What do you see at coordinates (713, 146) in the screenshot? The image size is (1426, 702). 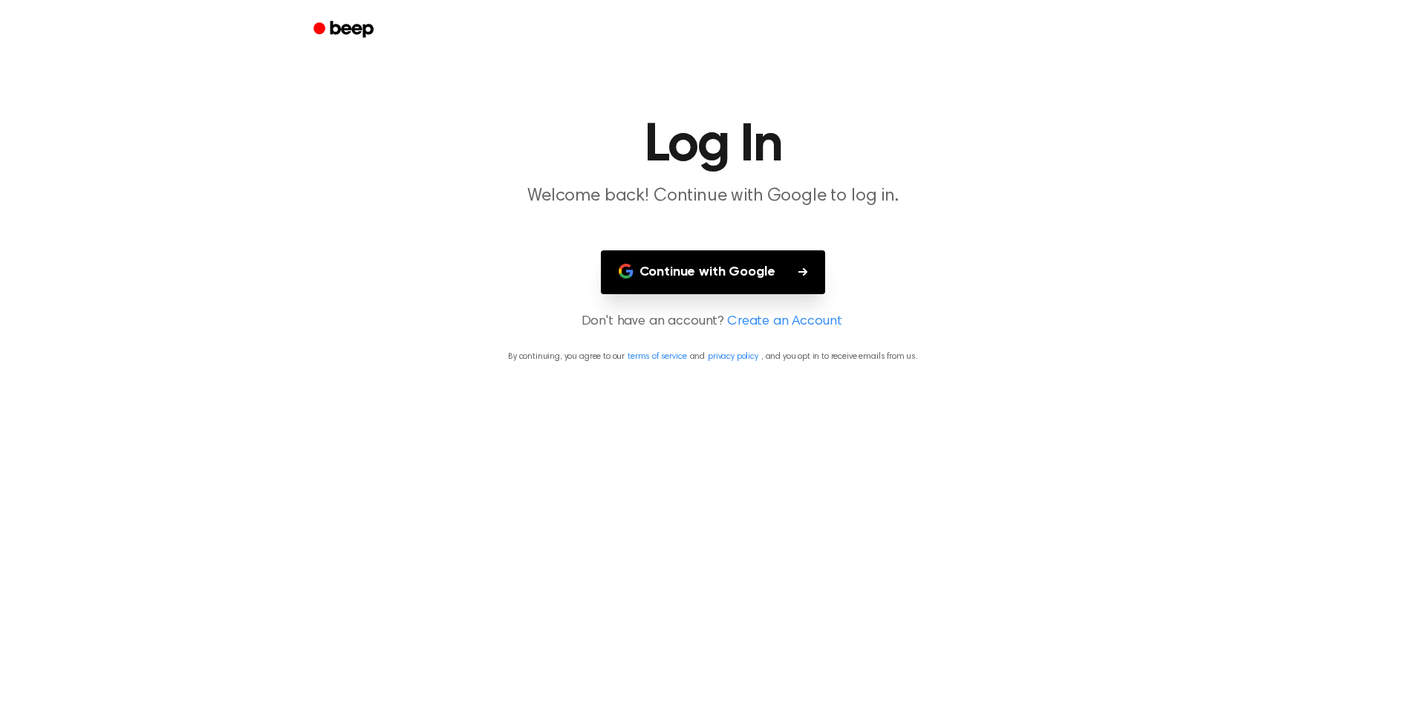 I see `h1: Log In` at bounding box center [713, 146].